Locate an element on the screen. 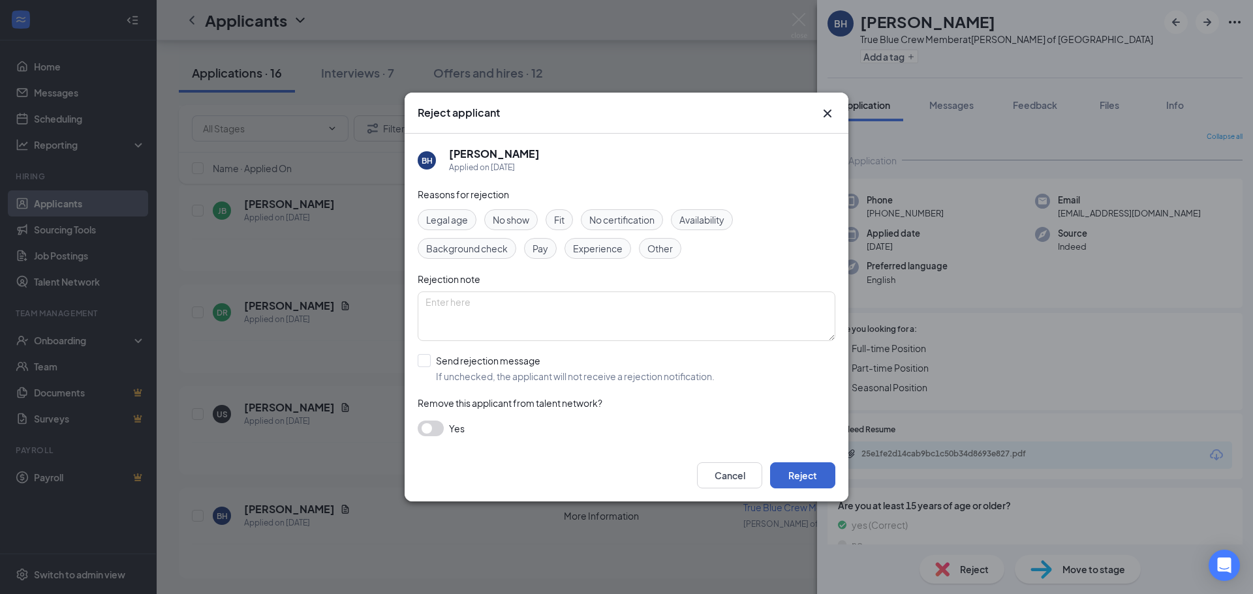 The width and height of the screenshot is (1253, 594). span: Pay is located at coordinates (540, 249).